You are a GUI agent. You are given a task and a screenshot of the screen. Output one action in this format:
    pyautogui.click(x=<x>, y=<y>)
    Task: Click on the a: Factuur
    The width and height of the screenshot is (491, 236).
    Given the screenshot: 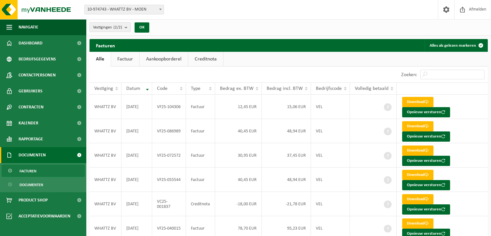 What is the action you would take?
    pyautogui.click(x=125, y=59)
    